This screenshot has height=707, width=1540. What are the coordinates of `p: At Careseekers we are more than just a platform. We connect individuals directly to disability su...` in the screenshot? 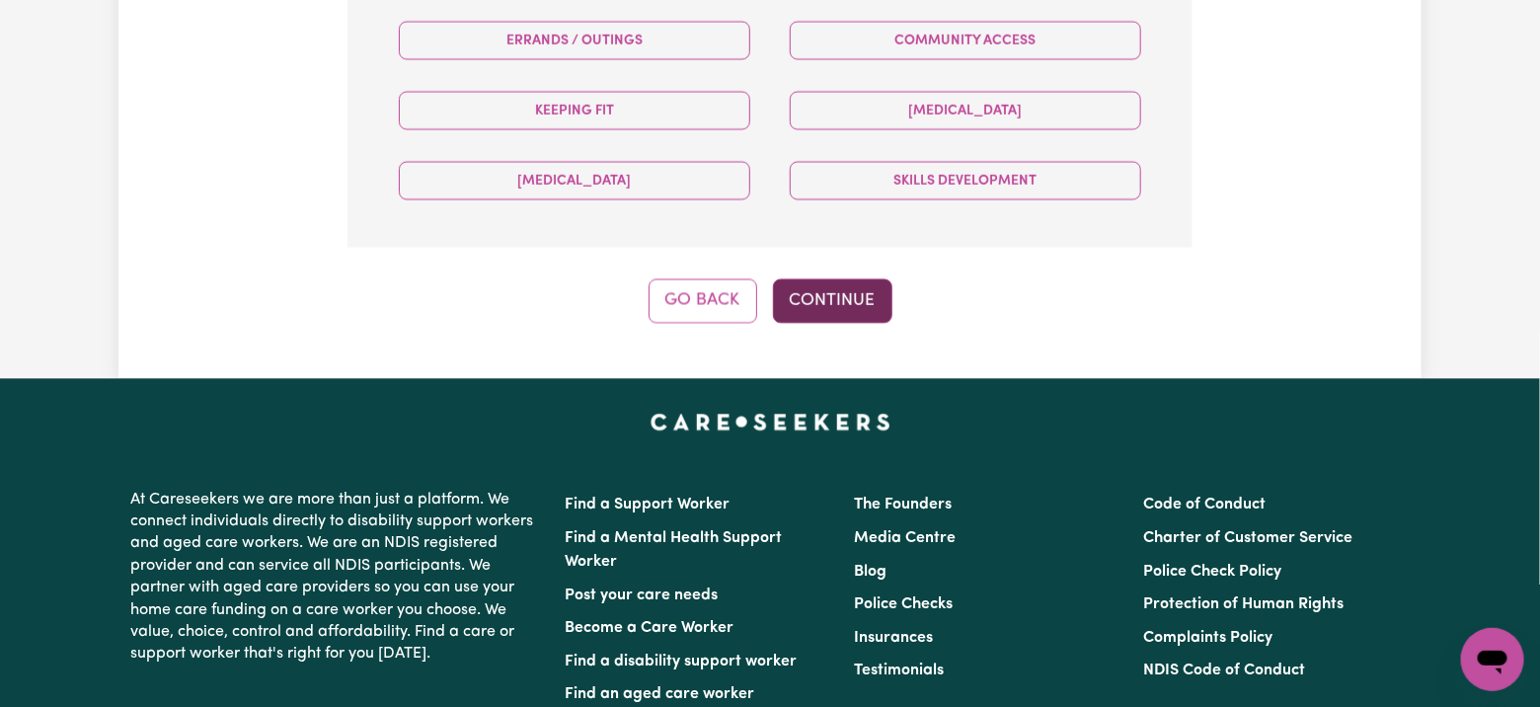 It's located at (336, 577).